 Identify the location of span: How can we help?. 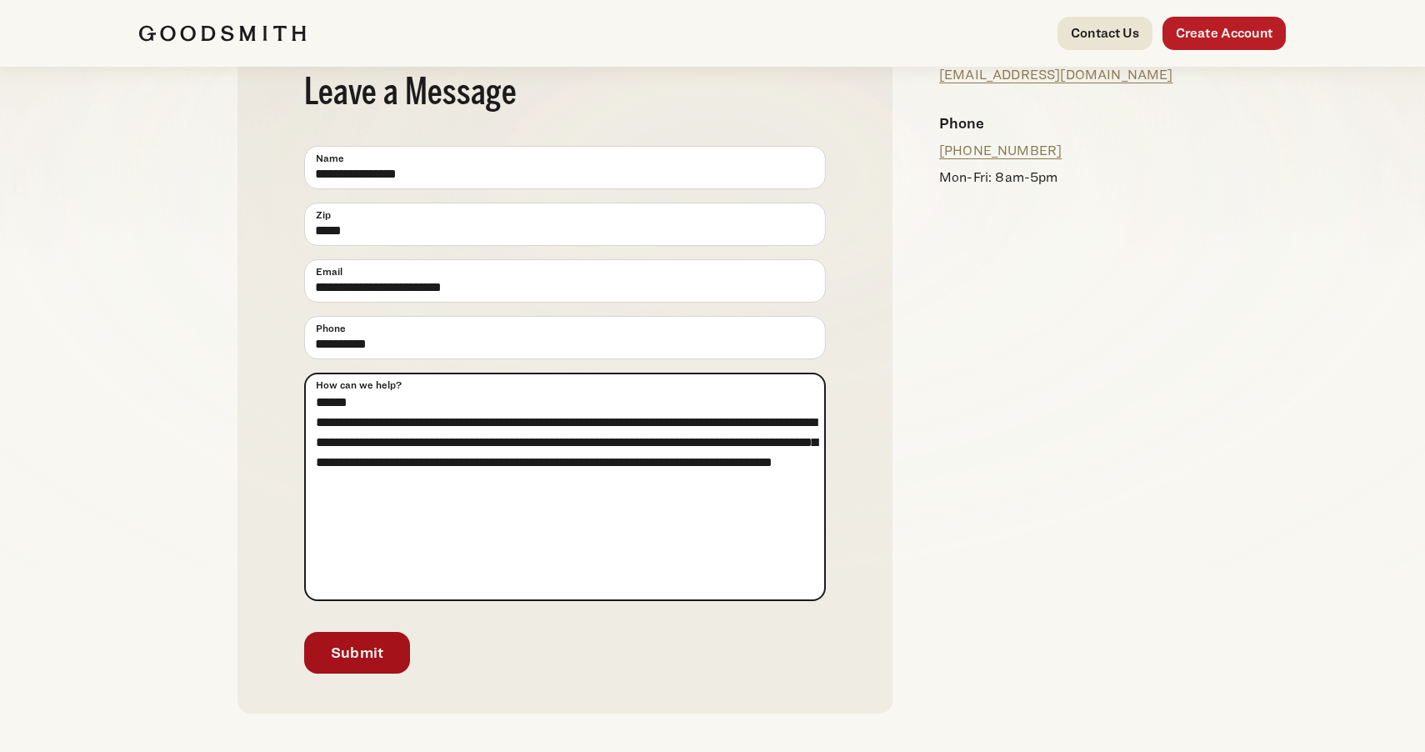
(358, 385).